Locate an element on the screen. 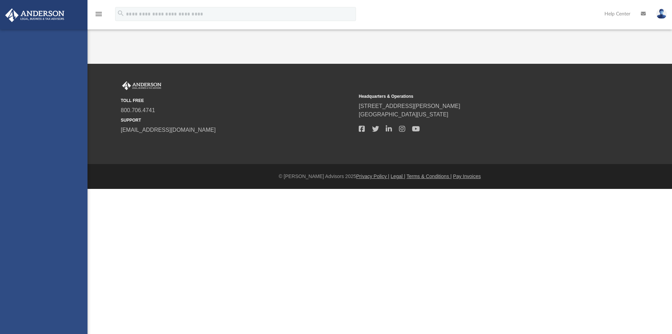  img: User Pic is located at coordinates (661, 14).